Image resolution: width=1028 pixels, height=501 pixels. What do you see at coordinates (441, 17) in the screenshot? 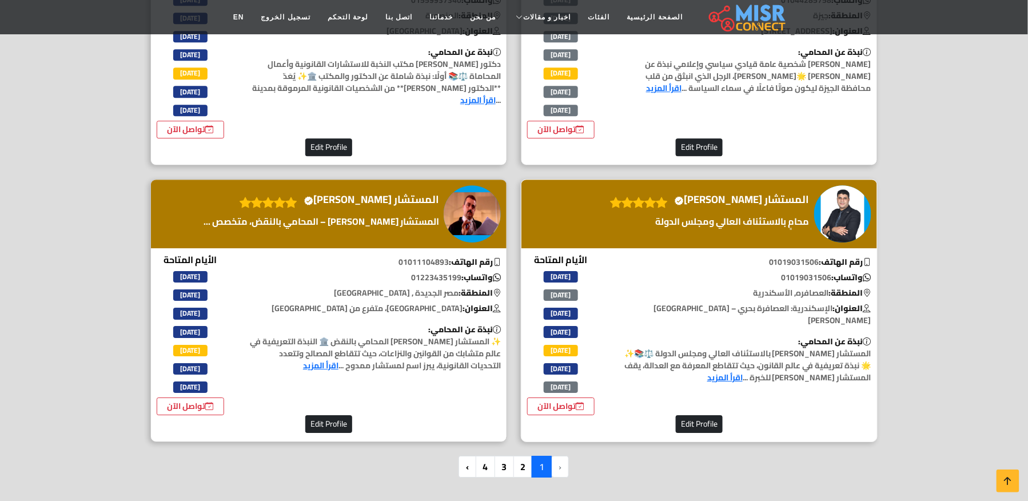
I see `a: خدماتنا` at bounding box center [441, 17].